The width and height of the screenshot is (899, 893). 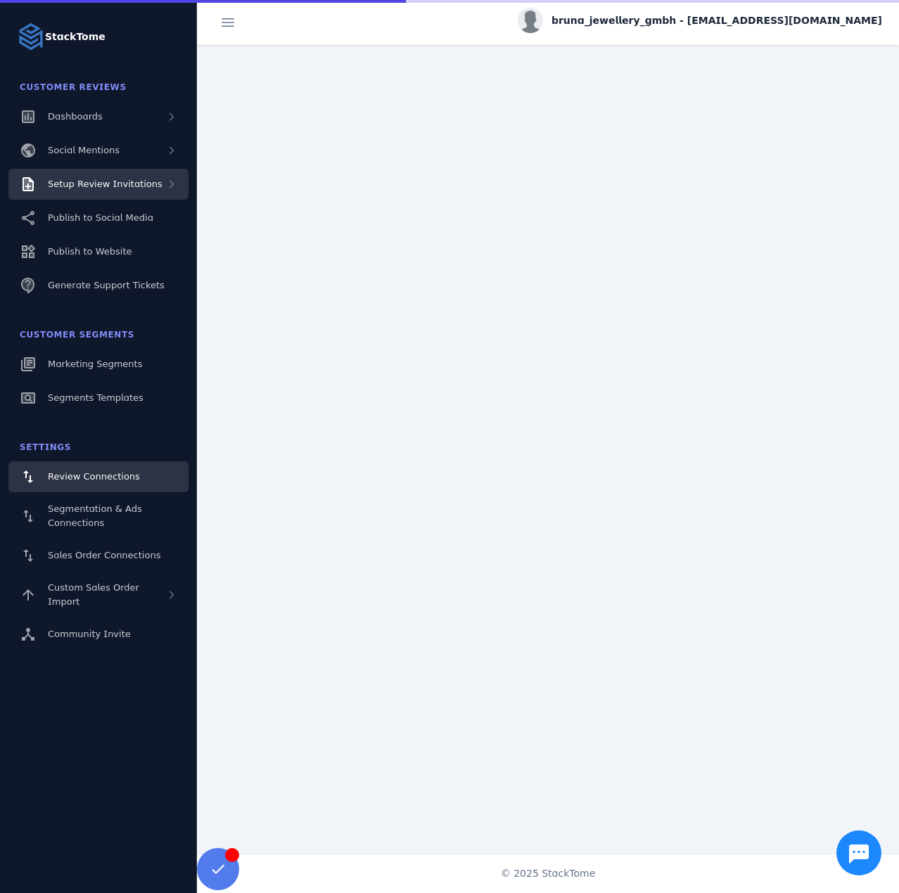 I want to click on a: Review Connections, so click(x=98, y=477).